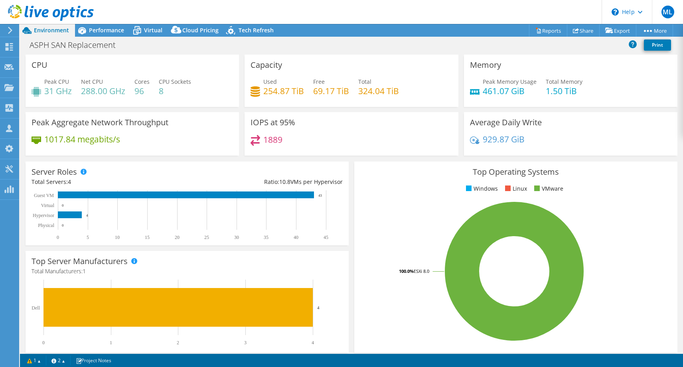 The width and height of the screenshot is (683, 367). What do you see at coordinates (43, 215) in the screenshot?
I see `text: Hypervisor` at bounding box center [43, 215].